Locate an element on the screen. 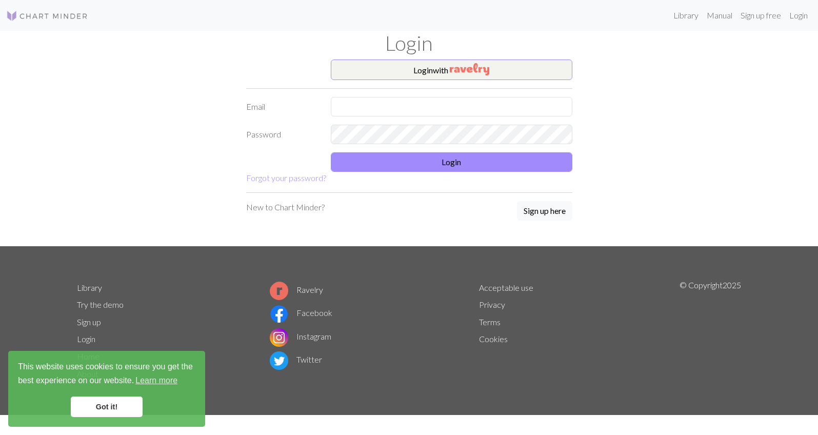 The width and height of the screenshot is (818, 435). label: Password is located at coordinates (282, 134).